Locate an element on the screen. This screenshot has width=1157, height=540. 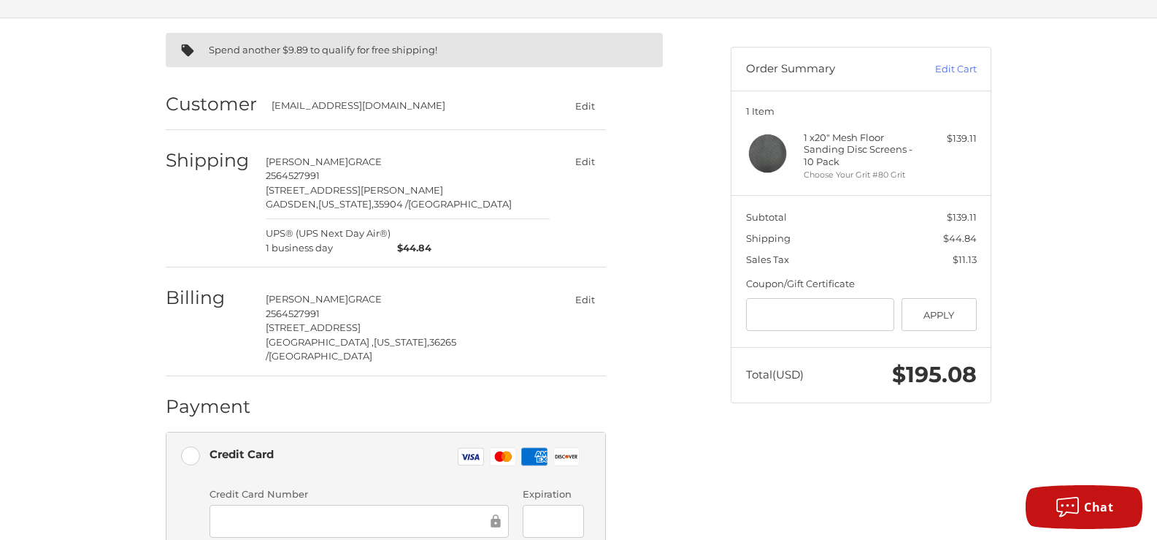
div: Coupon/Gift Certificate is located at coordinates (862, 284).